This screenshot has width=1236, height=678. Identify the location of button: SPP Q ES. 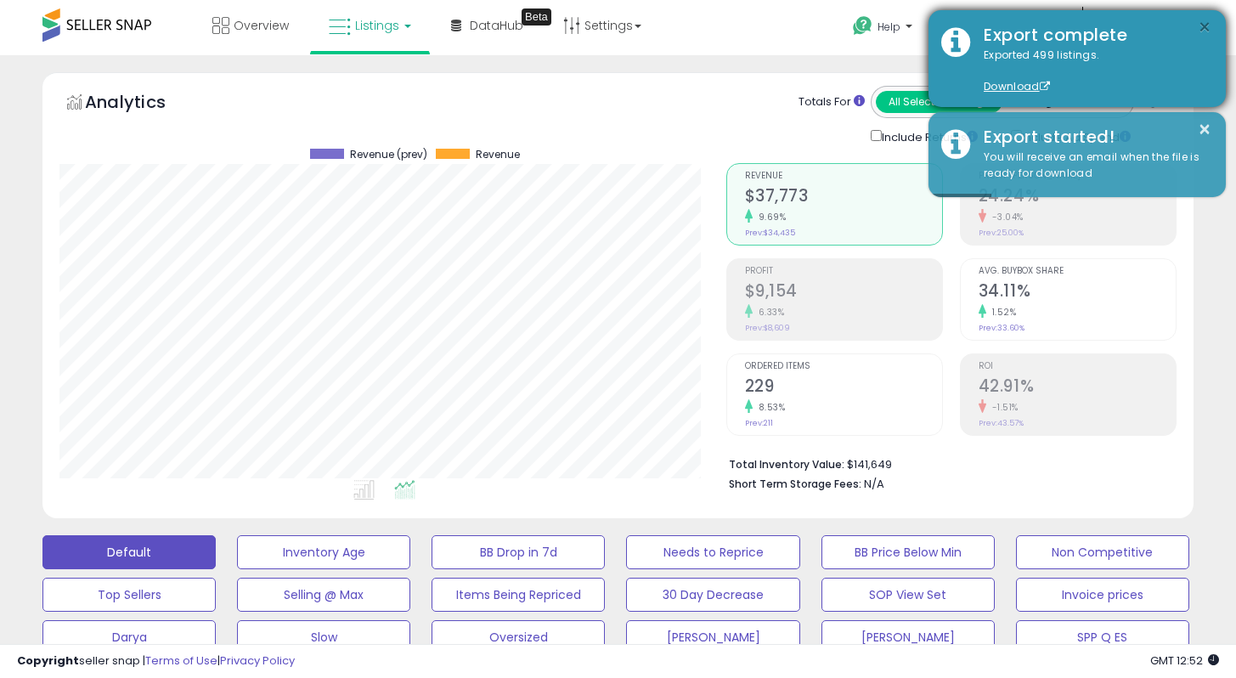
(1103, 637).